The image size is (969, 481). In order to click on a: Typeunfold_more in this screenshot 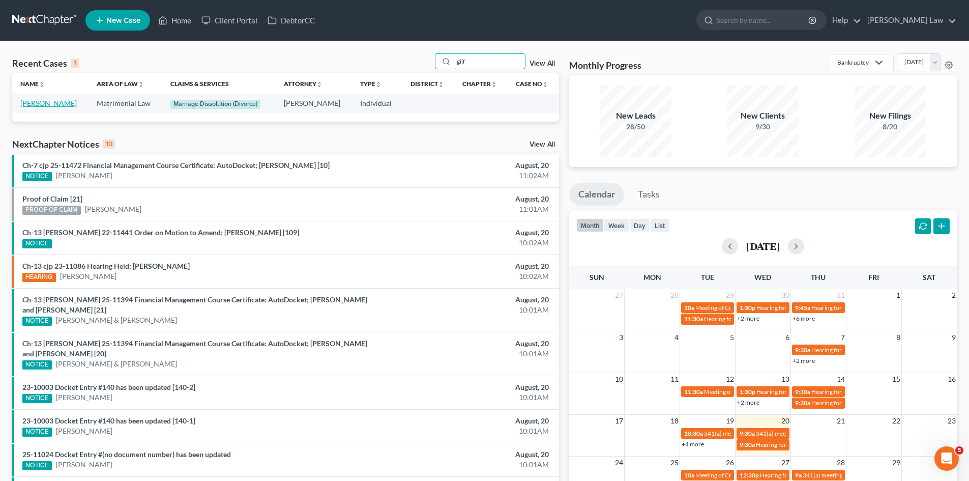, I will do `click(371, 83)`.